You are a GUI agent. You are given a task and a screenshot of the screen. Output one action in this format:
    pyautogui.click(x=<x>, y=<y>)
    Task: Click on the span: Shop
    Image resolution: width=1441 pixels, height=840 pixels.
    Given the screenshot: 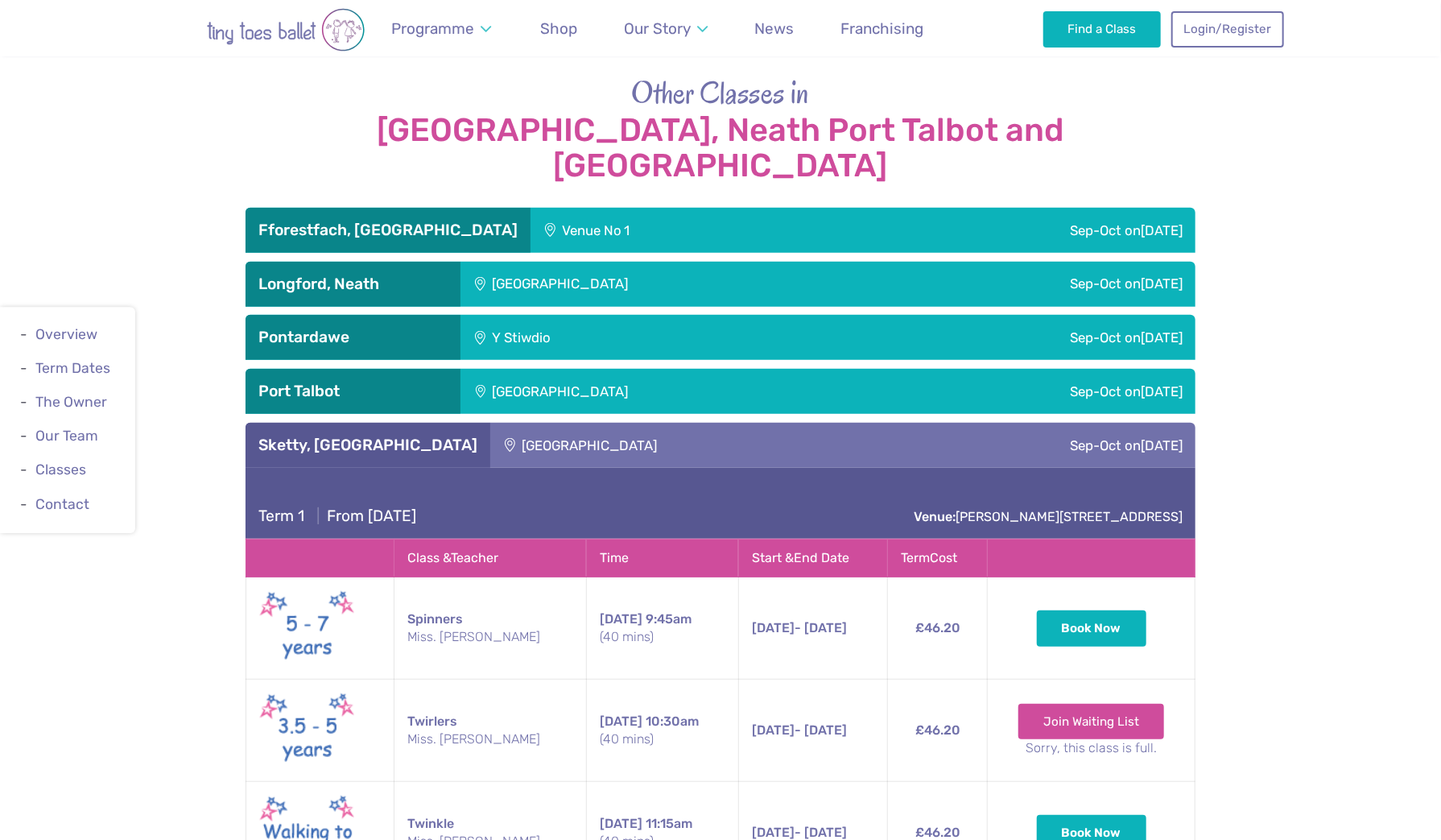 What is the action you would take?
    pyautogui.click(x=560, y=29)
    